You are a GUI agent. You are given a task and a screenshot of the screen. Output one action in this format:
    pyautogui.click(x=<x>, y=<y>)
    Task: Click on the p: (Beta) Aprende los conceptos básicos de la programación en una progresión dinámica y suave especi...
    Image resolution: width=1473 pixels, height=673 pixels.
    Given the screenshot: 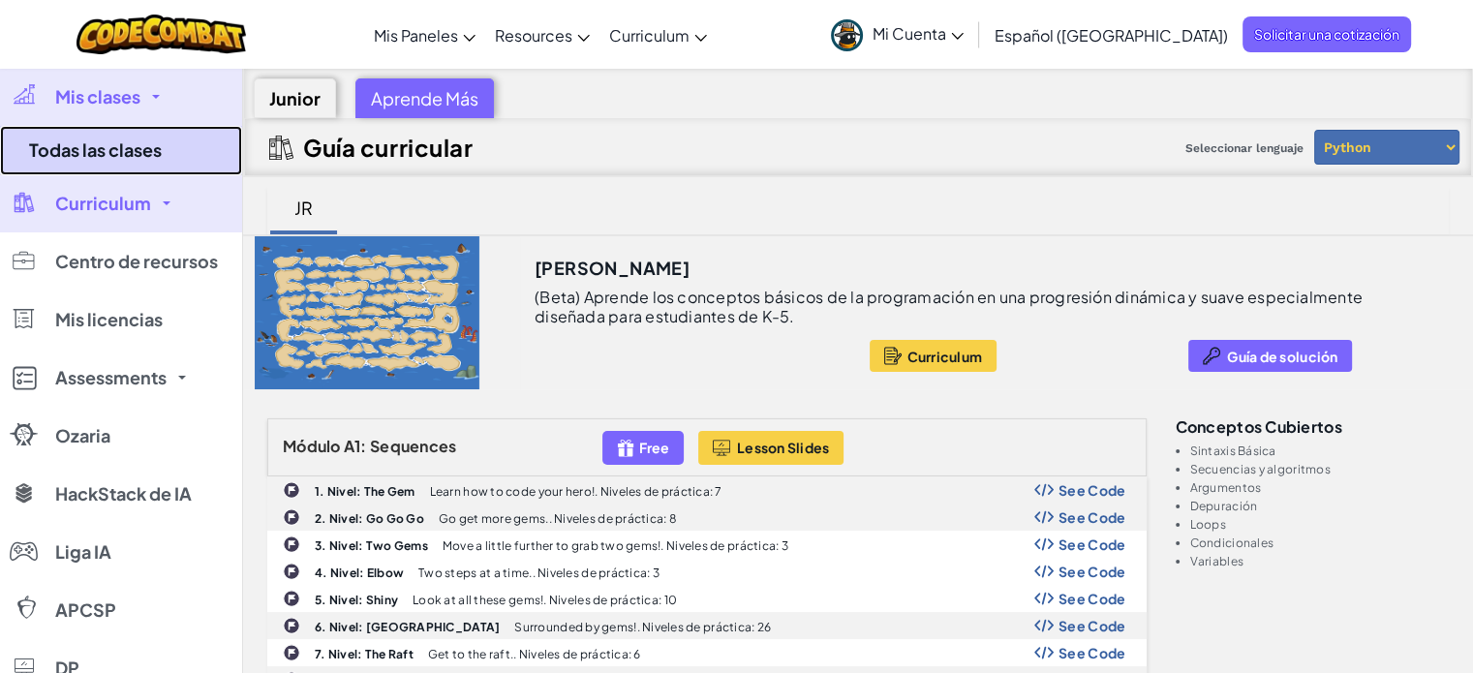 What is the action you would take?
    pyautogui.click(x=968, y=307)
    